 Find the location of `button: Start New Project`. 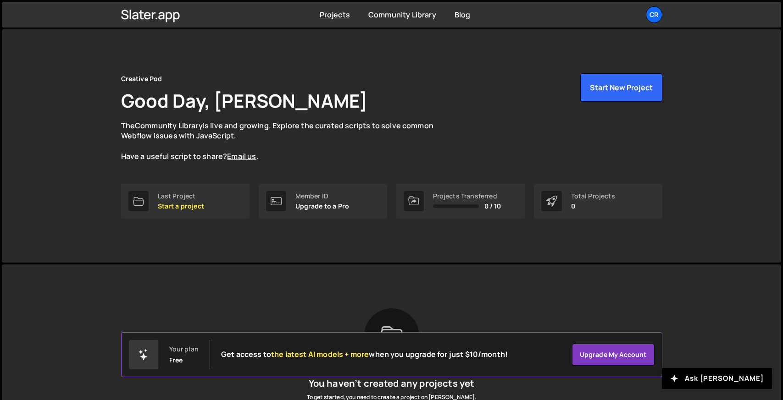

button: Start New Project is located at coordinates (621, 88).